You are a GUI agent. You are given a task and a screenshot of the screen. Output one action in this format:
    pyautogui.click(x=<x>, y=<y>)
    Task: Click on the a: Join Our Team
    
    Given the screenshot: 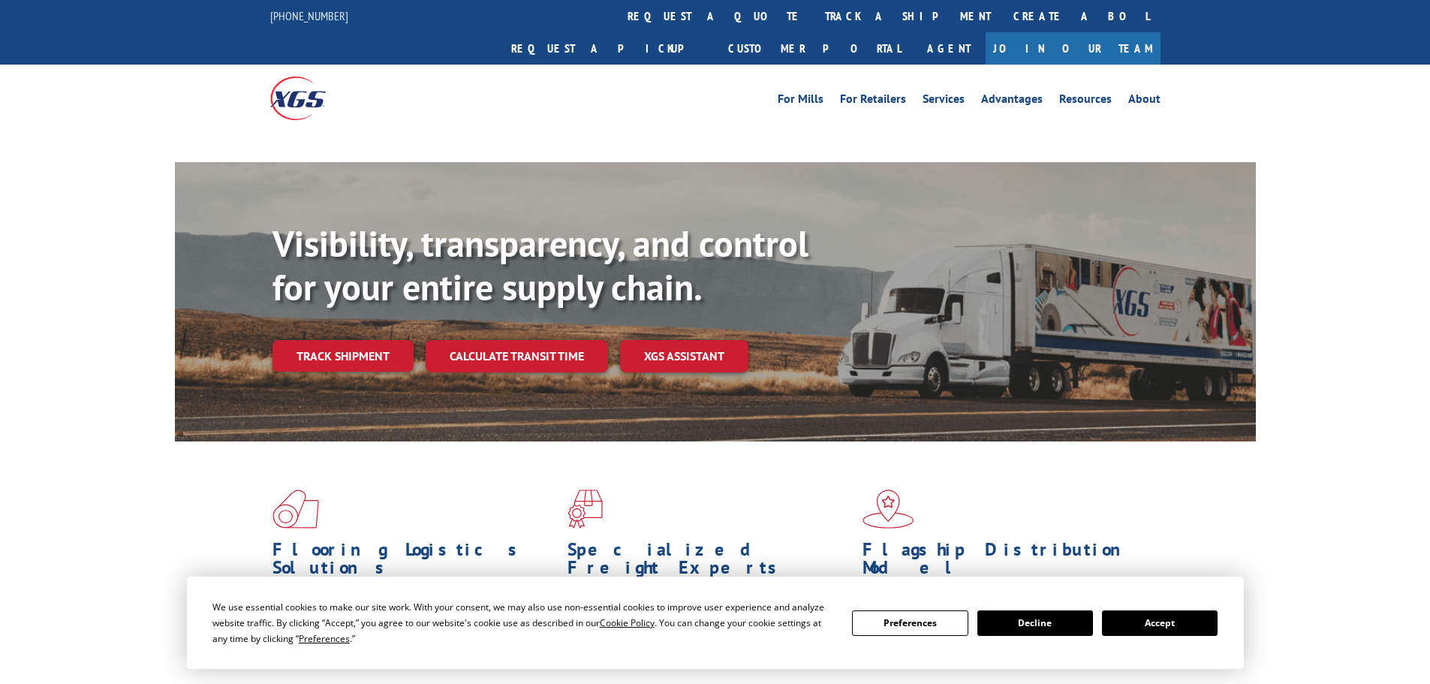 What is the action you would take?
    pyautogui.click(x=1073, y=48)
    